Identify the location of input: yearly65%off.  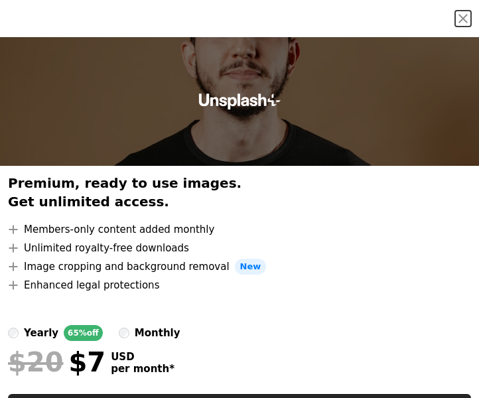
(13, 333).